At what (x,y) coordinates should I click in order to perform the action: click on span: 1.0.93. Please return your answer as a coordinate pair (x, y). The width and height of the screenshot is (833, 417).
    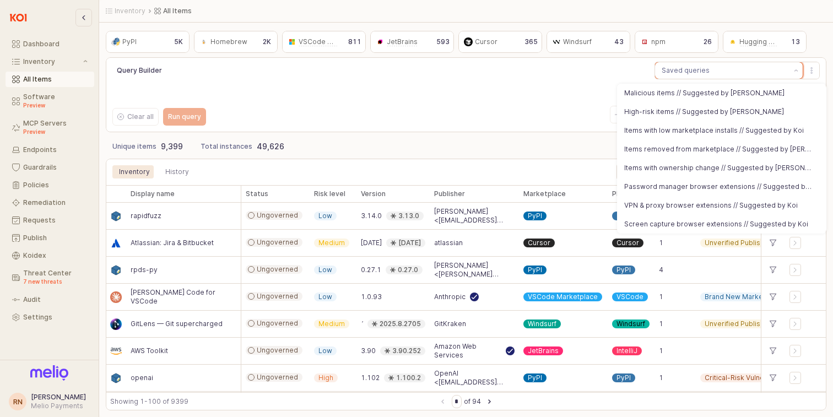
    Looking at the image, I should click on (371, 297).